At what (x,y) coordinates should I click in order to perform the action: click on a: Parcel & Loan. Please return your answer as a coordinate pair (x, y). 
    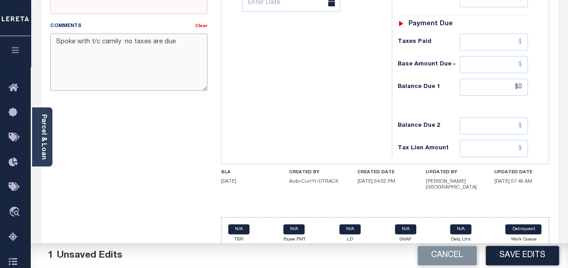
    Looking at the image, I should click on (43, 137).